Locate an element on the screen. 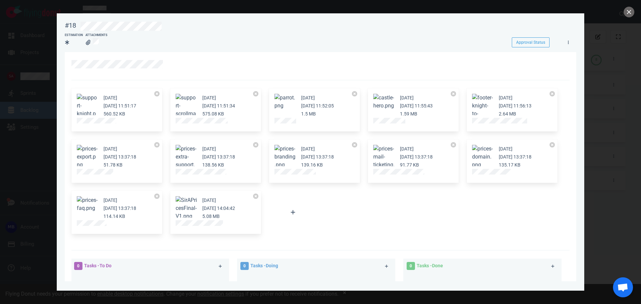  div: Estimation is located at coordinates (74, 35).